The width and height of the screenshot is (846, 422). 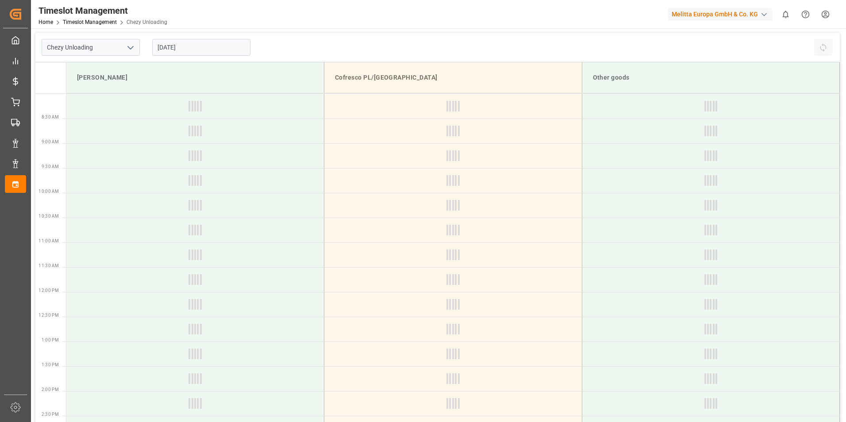 What do you see at coordinates (103, 11) in the screenshot?
I see `div: Timeslot Management` at bounding box center [103, 11].